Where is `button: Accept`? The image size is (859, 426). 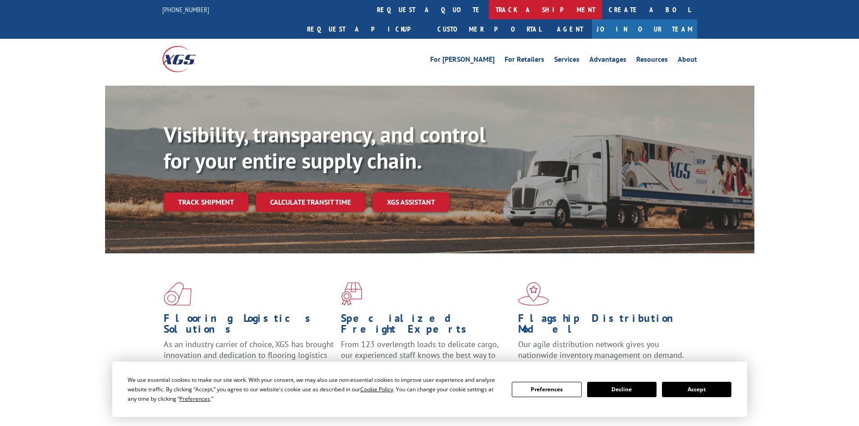
button: Accept is located at coordinates (696, 389).